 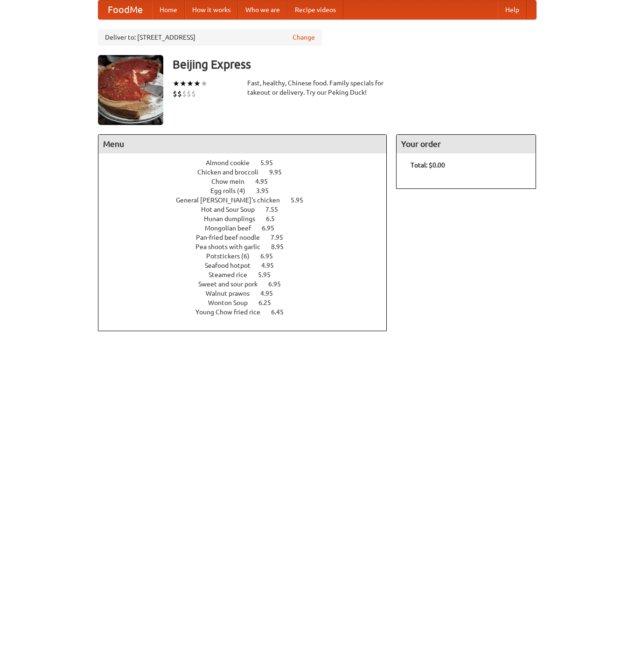 I want to click on a: Who we are, so click(x=263, y=10).